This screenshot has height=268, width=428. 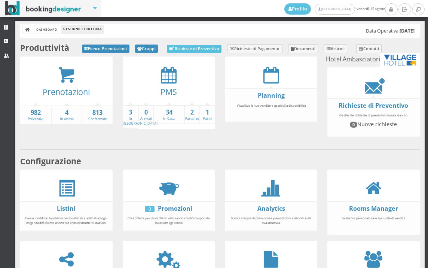 What do you see at coordinates (373, 222) in the screenshot?
I see `div: Gestisci e personalizza le tue unità di vendita` at bounding box center [373, 222].